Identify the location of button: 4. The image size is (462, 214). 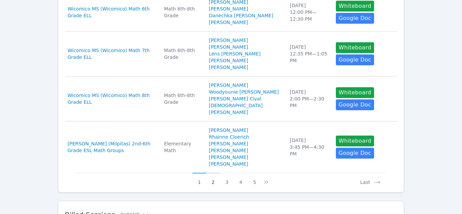
(240, 179).